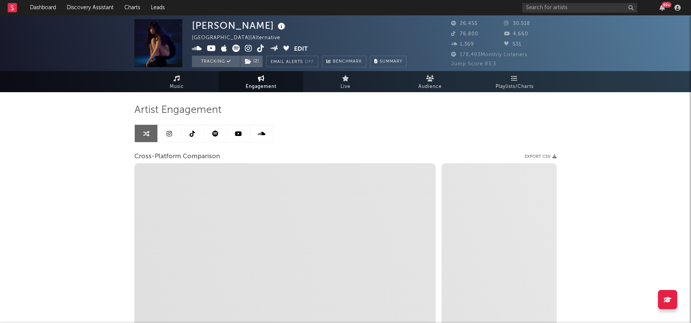 Image resolution: width=691 pixels, height=323 pixels. I want to click on span: Engagement, so click(261, 87).